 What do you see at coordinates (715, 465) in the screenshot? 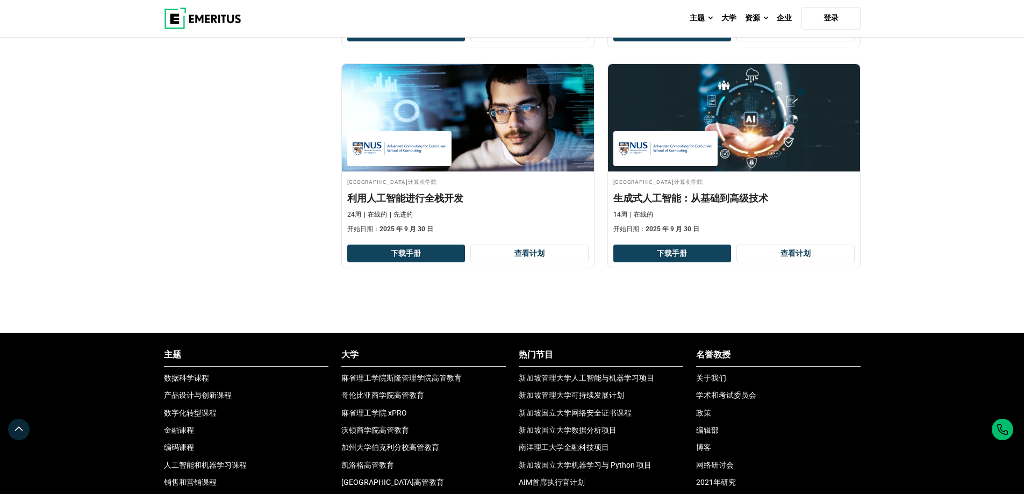
I see `font: 网络研讨会` at bounding box center [715, 465].